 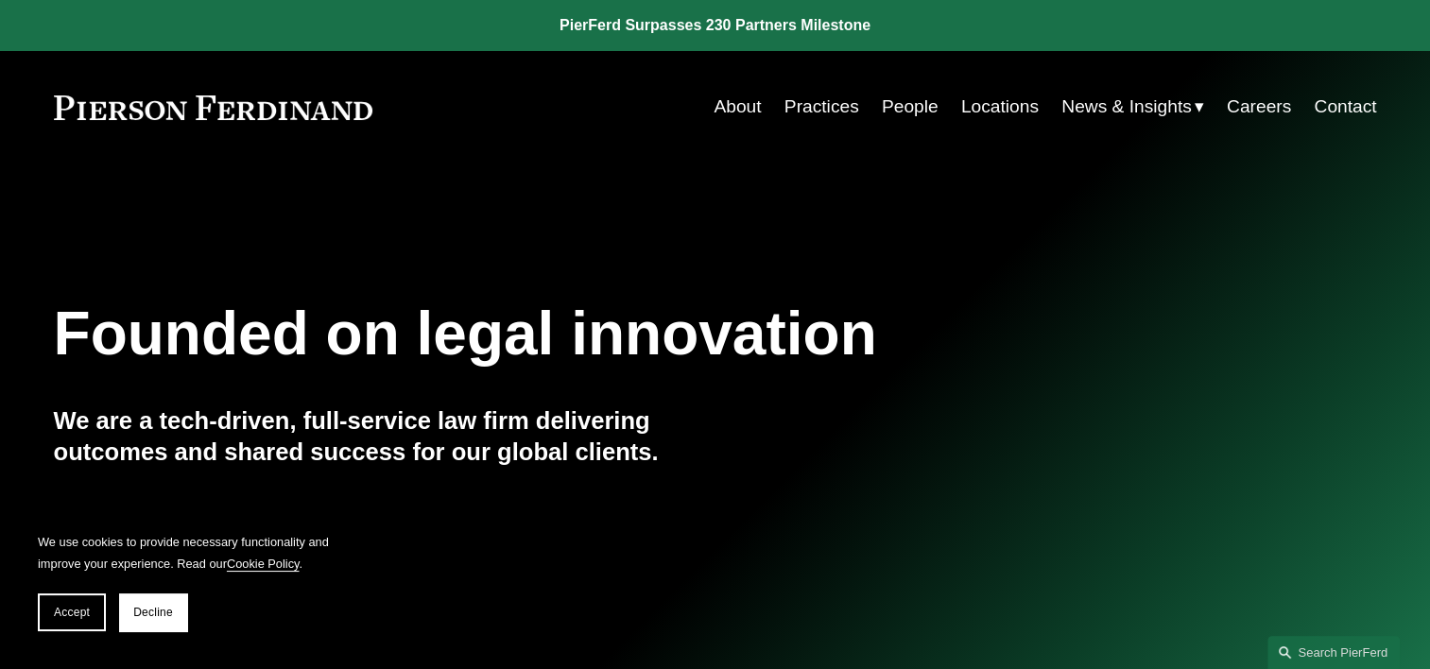 What do you see at coordinates (1259, 107) in the screenshot?
I see `a: Careers` at bounding box center [1259, 107].